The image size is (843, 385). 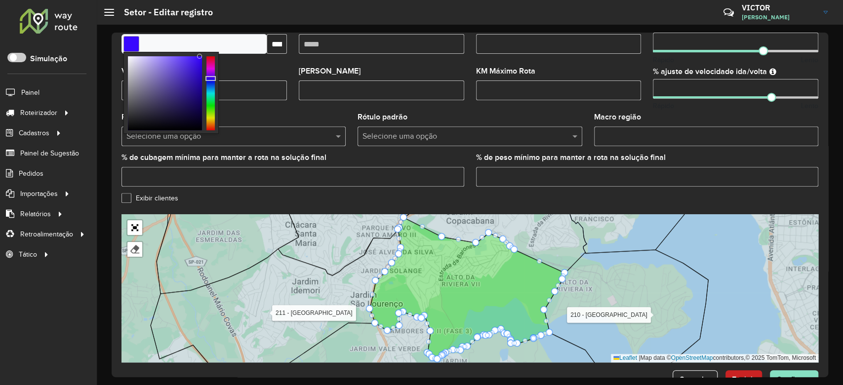 I want to click on span: Cadastros, so click(x=34, y=133).